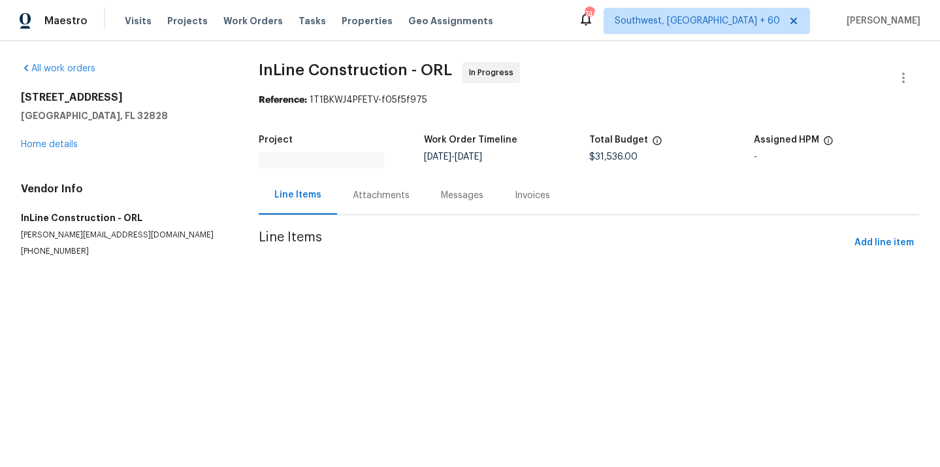 This screenshot has height=467, width=940. Describe the element at coordinates (589, 100) in the screenshot. I see `div: 1T1BKWJ4PFETV-f05f5f975` at that location.